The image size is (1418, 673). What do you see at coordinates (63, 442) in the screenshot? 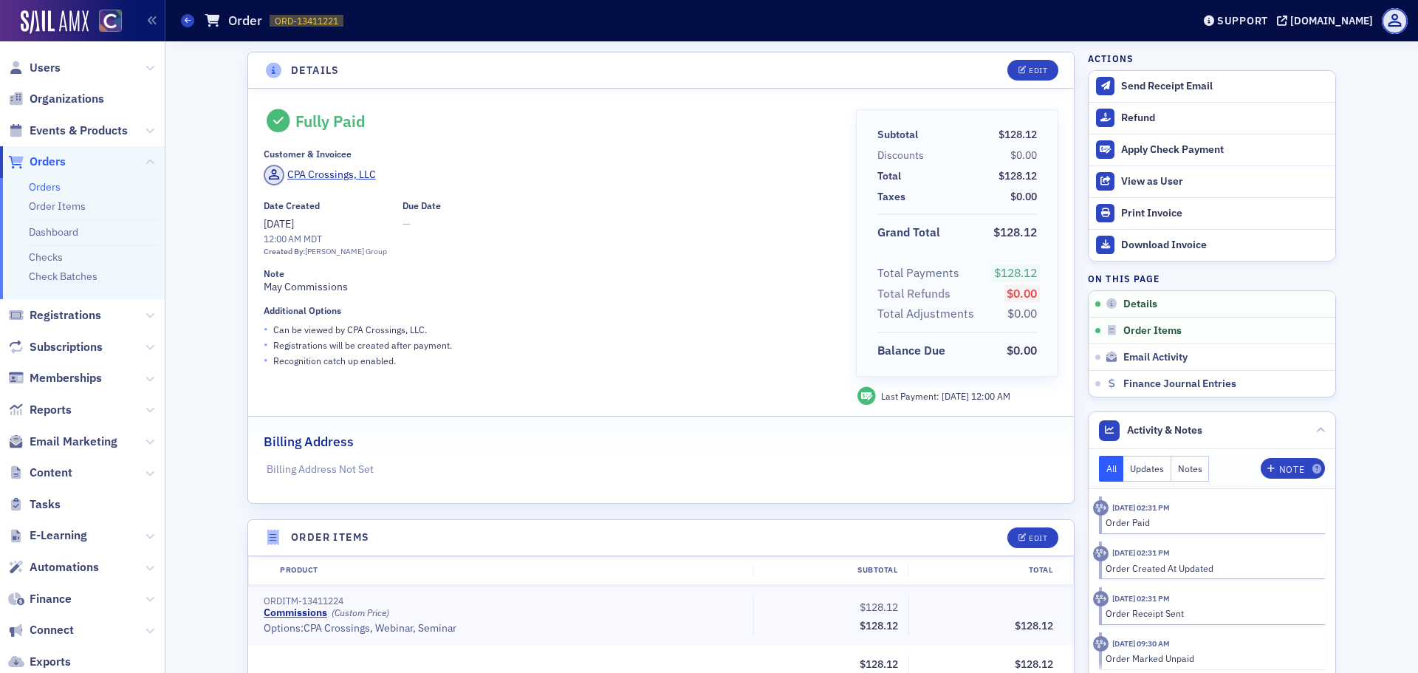
I see `a: Email Marketing` at bounding box center [63, 442].